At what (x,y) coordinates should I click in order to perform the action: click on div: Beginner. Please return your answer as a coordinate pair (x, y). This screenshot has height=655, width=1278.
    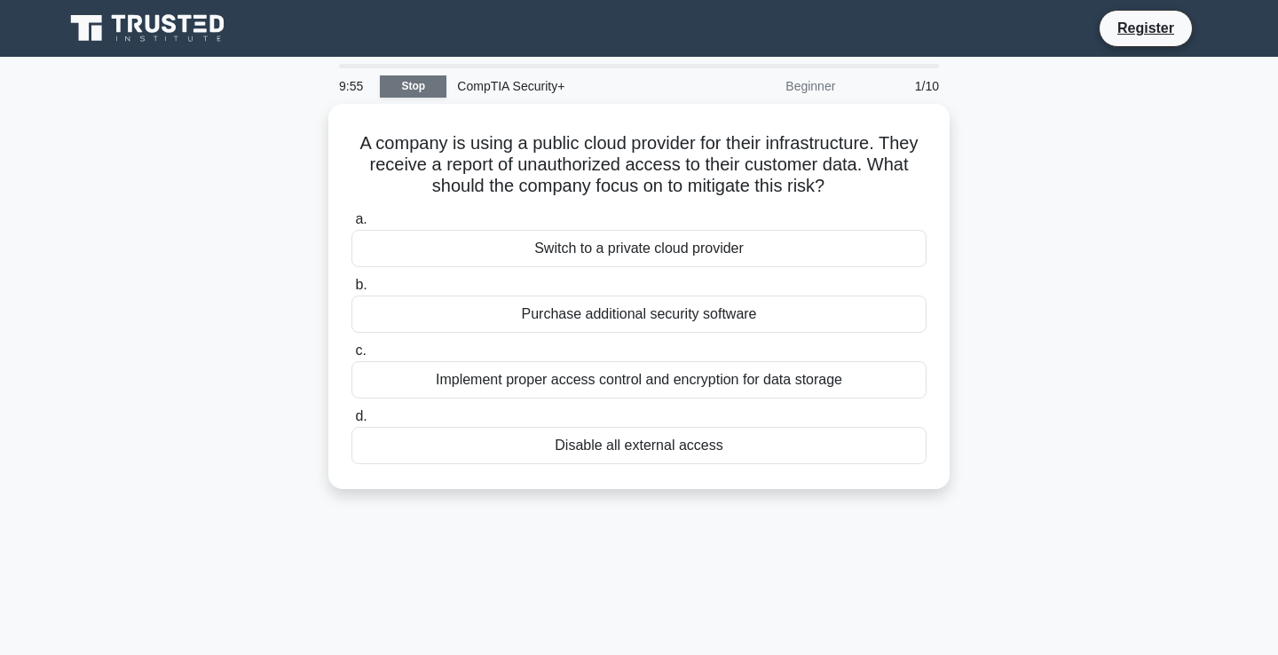
    Looking at the image, I should click on (768, 86).